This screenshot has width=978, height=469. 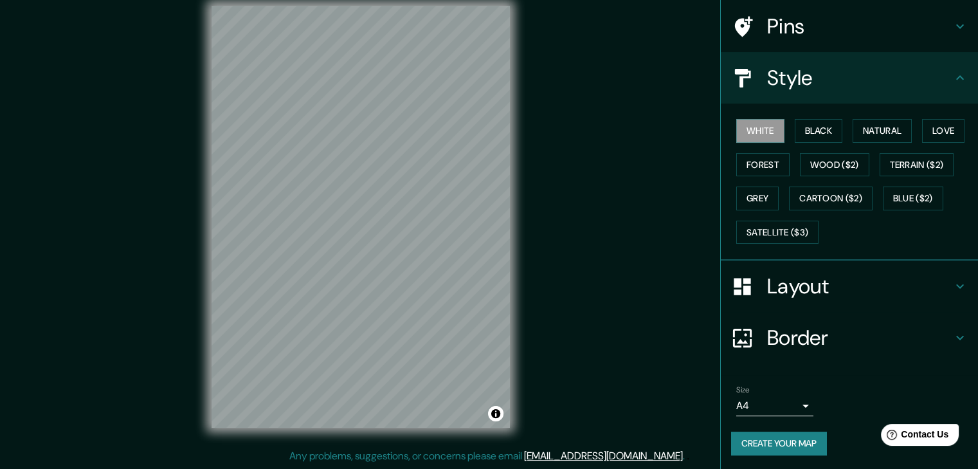 I want to click on div: Border, so click(x=849, y=338).